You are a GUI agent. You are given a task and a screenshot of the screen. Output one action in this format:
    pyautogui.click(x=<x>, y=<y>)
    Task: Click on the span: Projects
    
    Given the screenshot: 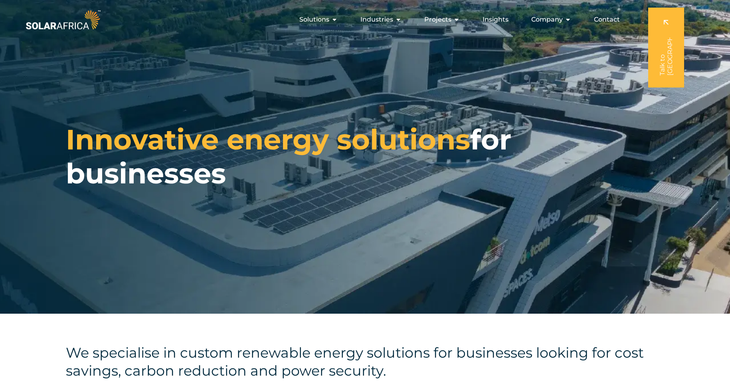 What is the action you would take?
    pyautogui.click(x=438, y=20)
    